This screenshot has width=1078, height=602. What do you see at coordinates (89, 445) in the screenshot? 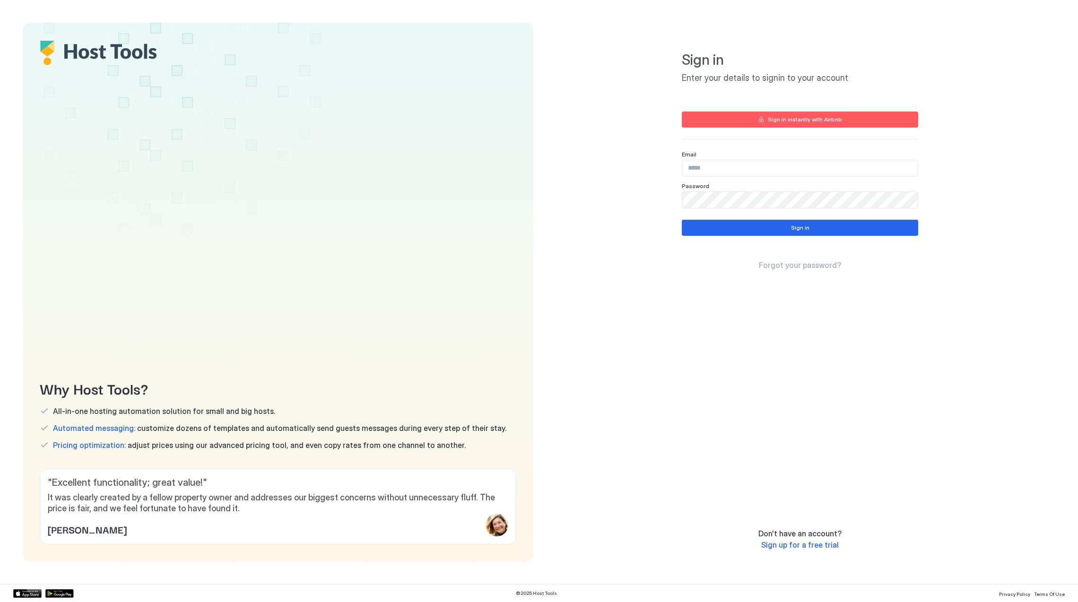
I see `span: Pricing optimization:` at bounding box center [89, 445].